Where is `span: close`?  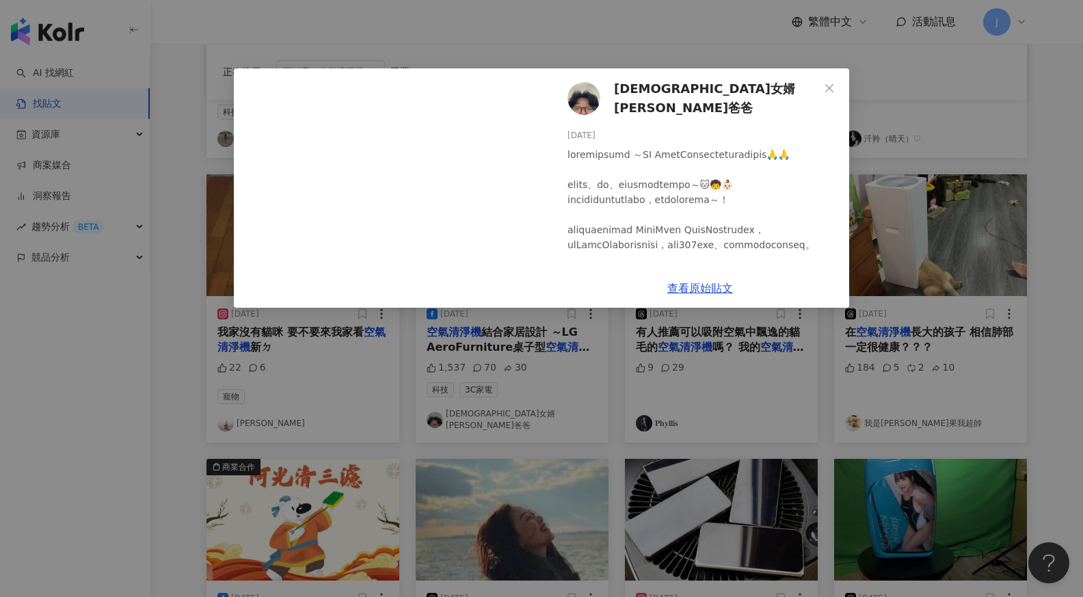
span: close is located at coordinates (829, 88).